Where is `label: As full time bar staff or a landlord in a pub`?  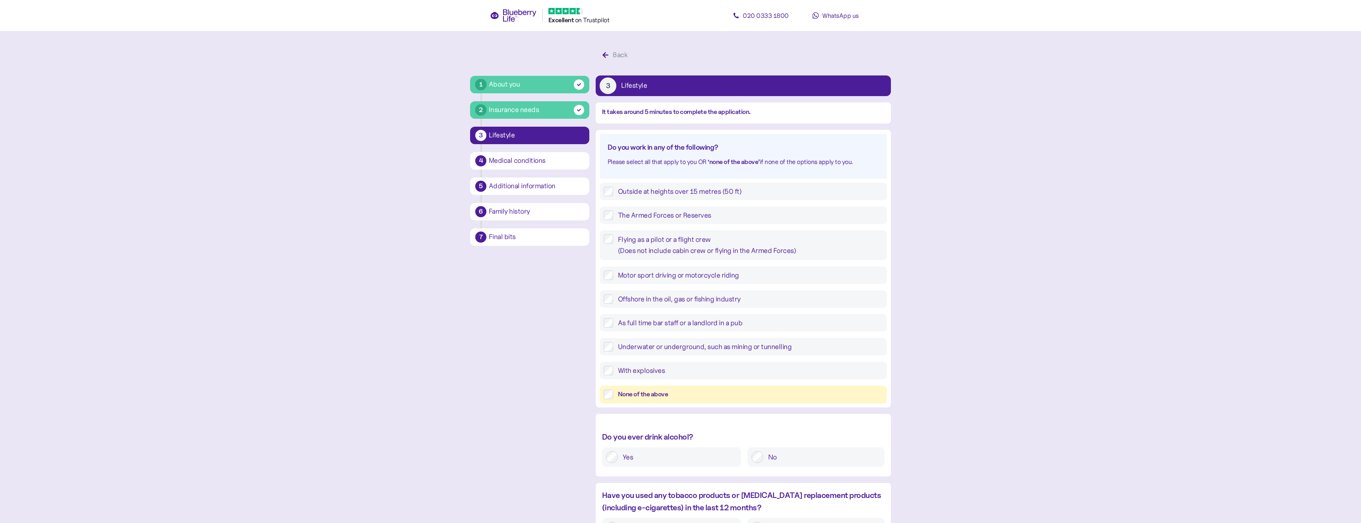 label: As full time bar staff or a landlord in a pub is located at coordinates (748, 323).